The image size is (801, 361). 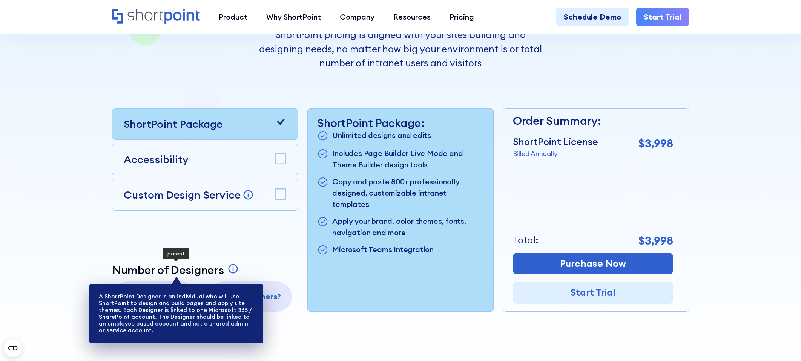 I want to click on p: Includes Page Builder Live Mode and Theme Builder design tools, so click(x=408, y=159).